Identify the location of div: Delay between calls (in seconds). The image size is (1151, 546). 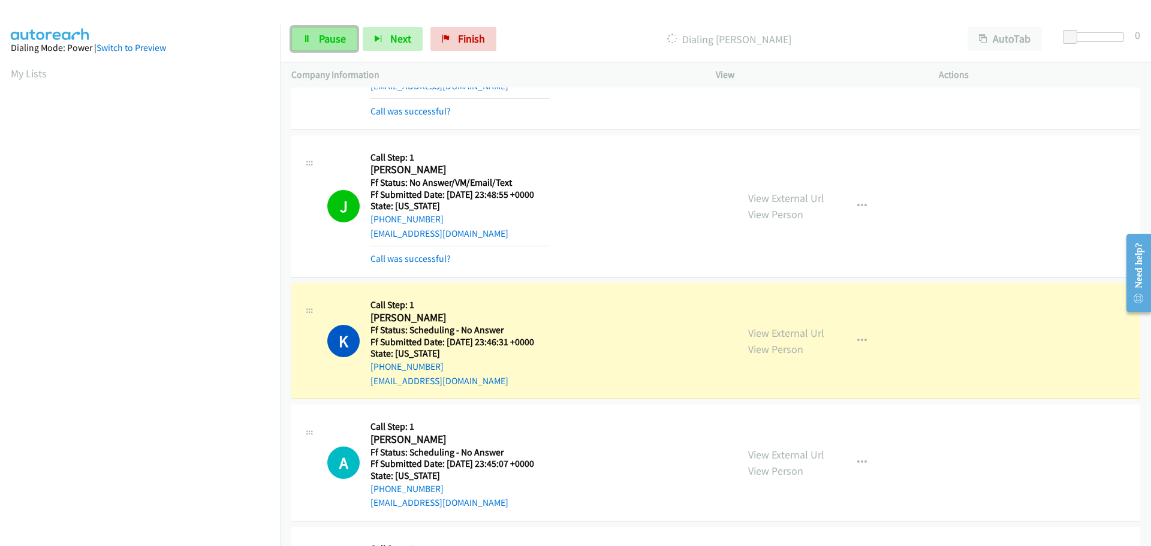
(1096, 37).